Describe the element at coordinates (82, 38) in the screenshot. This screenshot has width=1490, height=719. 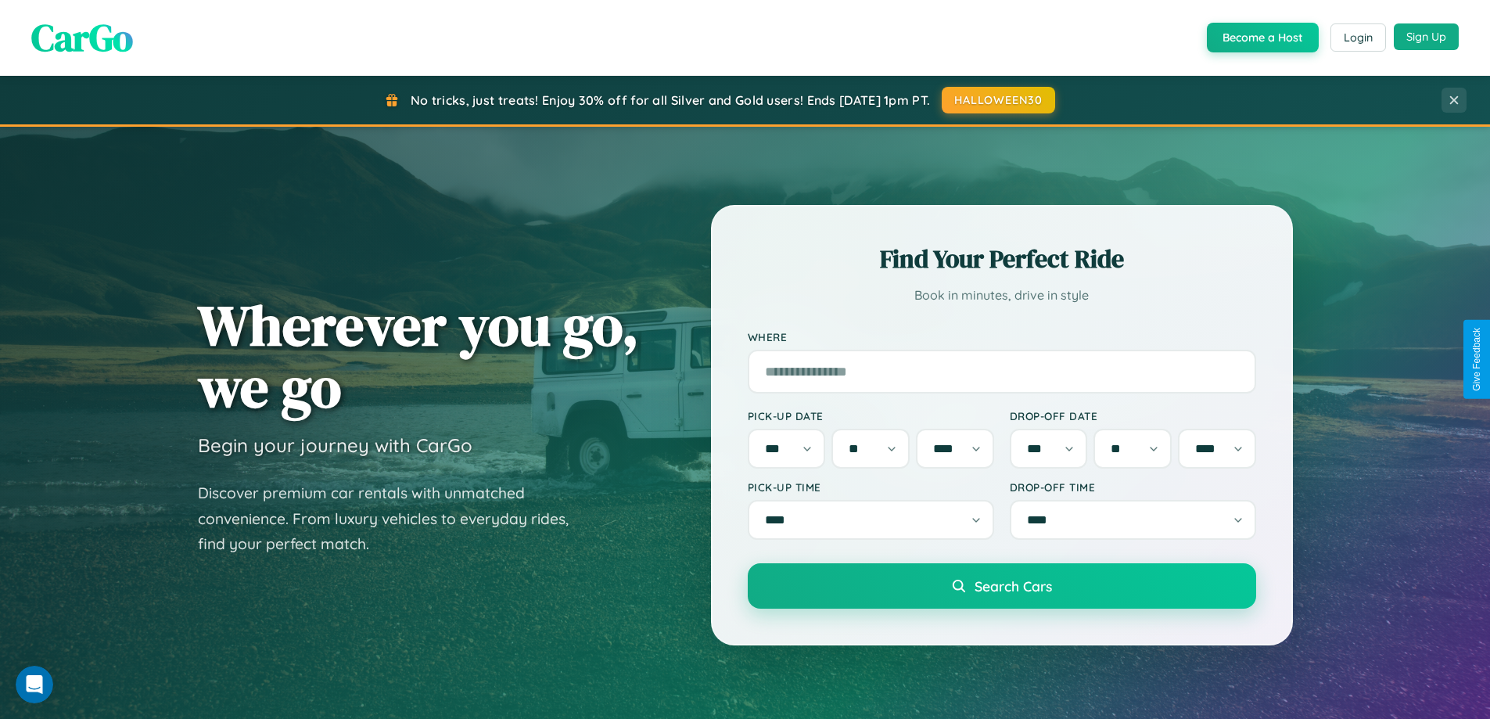
I see `span: CarGo` at that location.